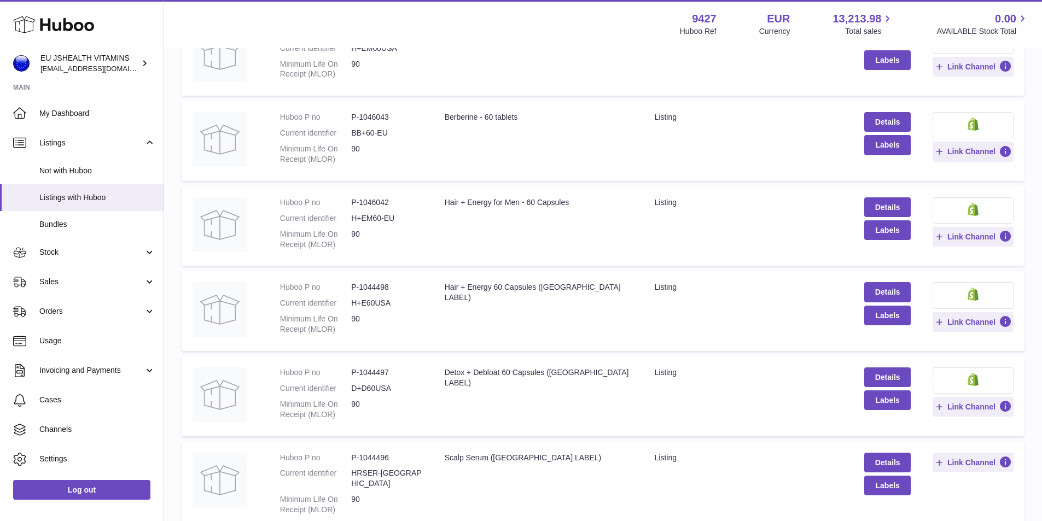  Describe the element at coordinates (21, 63) in the screenshot. I see `img: internalAdmin-9427@internal.huboo.com` at that location.